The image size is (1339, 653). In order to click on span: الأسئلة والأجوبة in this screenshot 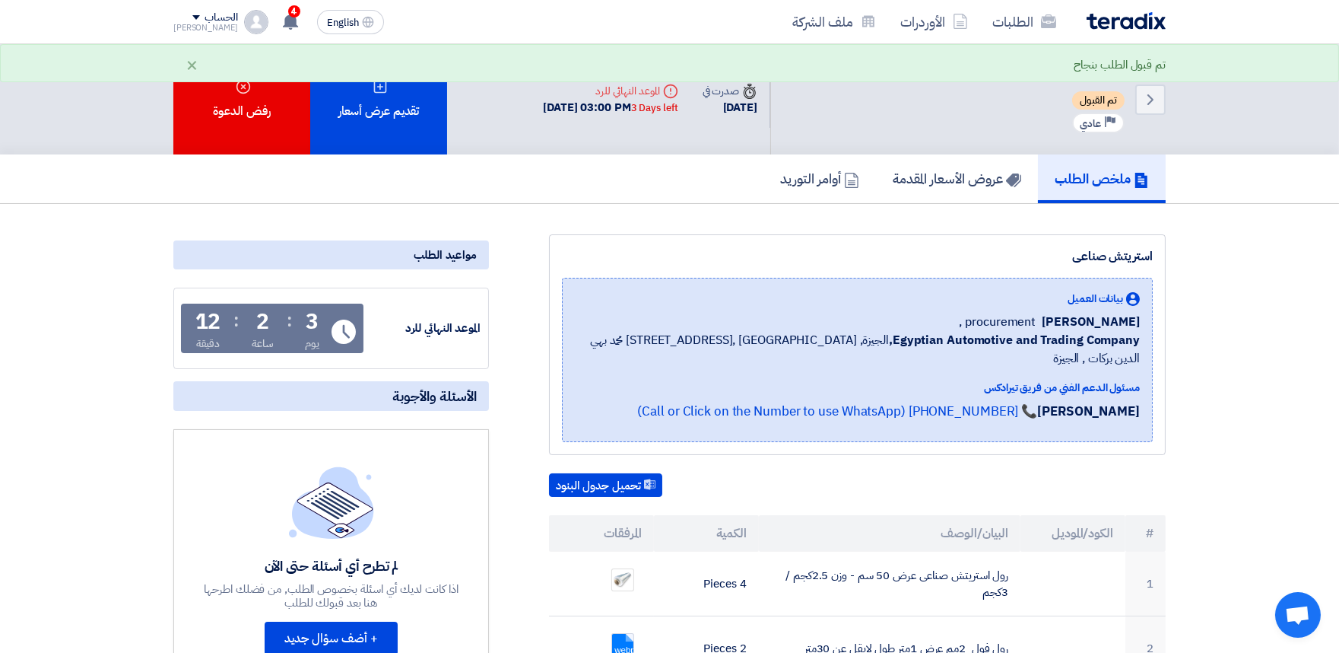, I will do `click(434, 395)`.